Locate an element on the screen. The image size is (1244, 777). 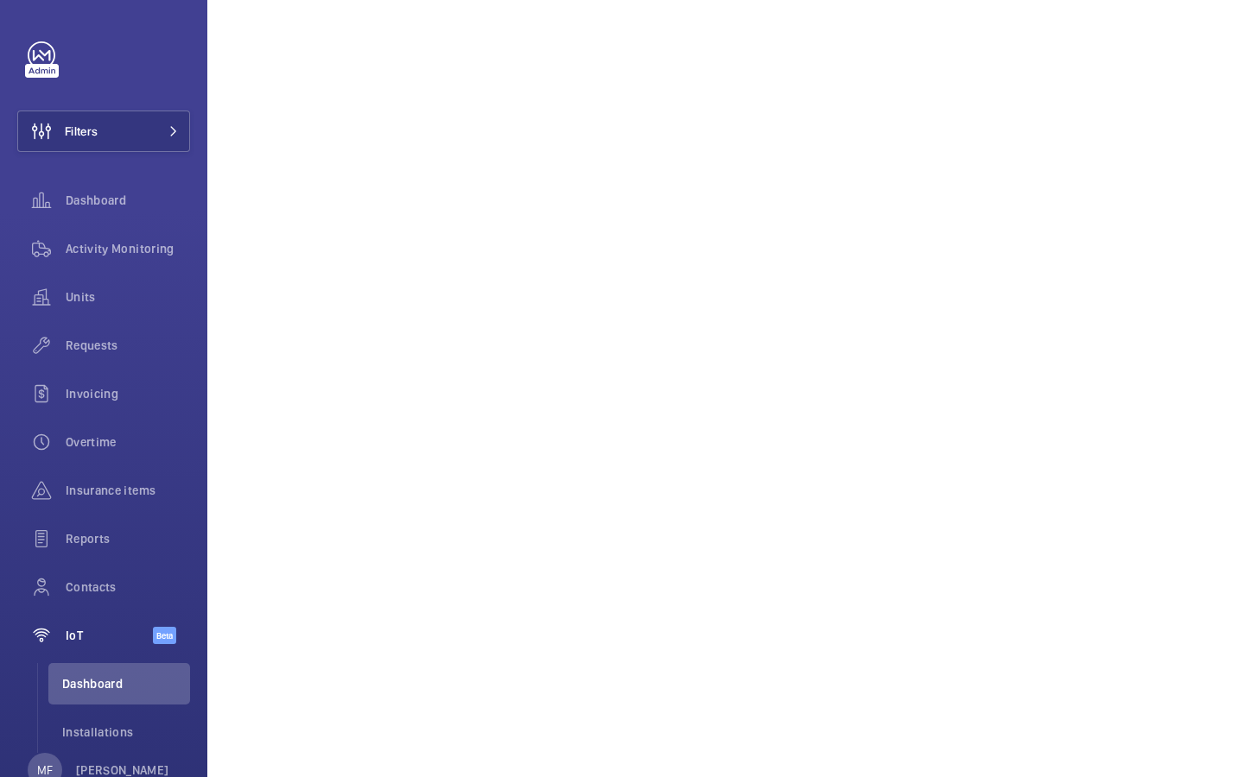
span: Insurance items is located at coordinates (128, 491).